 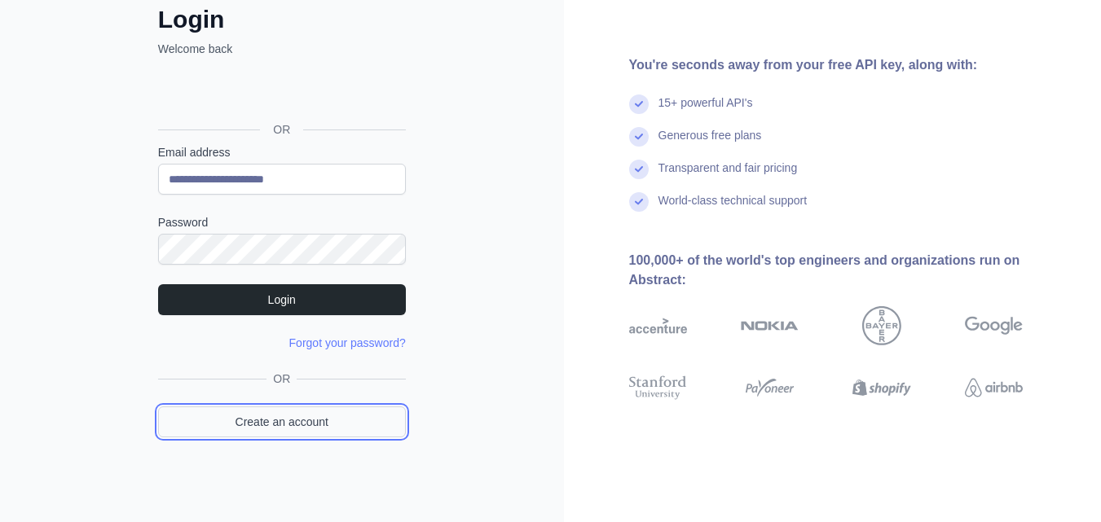 What do you see at coordinates (881, 326) in the screenshot?
I see `img: bayer` at bounding box center [881, 326].